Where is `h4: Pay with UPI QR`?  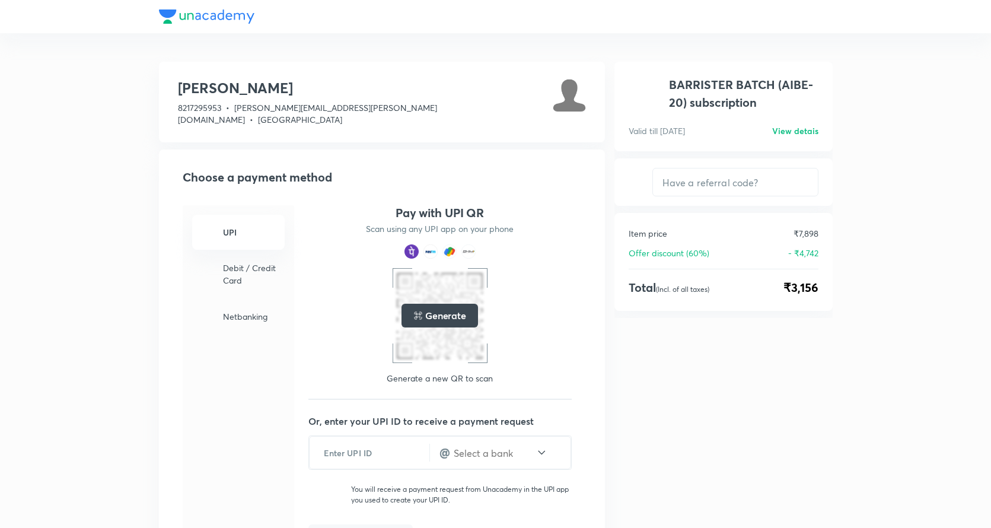
h4: Pay with UPI QR is located at coordinates (440, 213).